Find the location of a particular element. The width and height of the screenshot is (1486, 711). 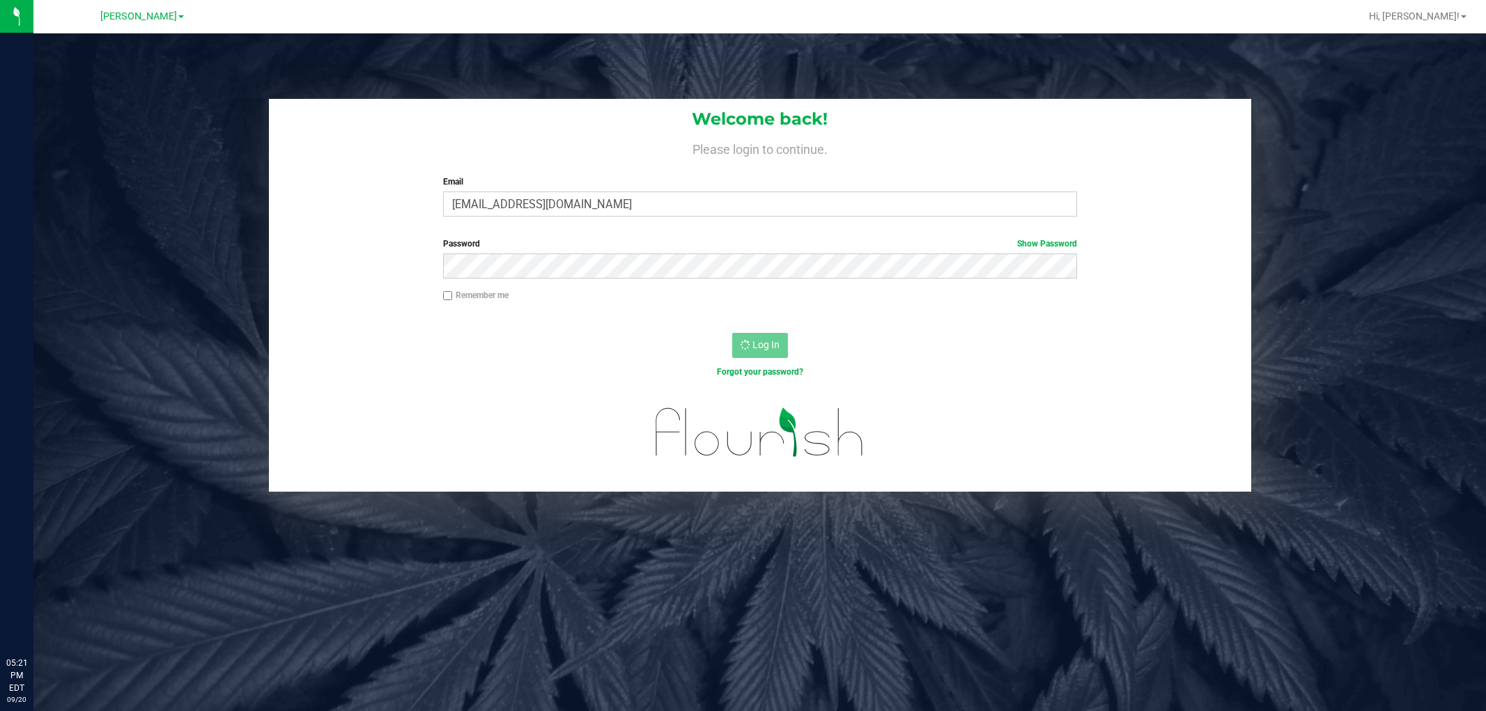

input: Remember me is located at coordinates (448, 296).